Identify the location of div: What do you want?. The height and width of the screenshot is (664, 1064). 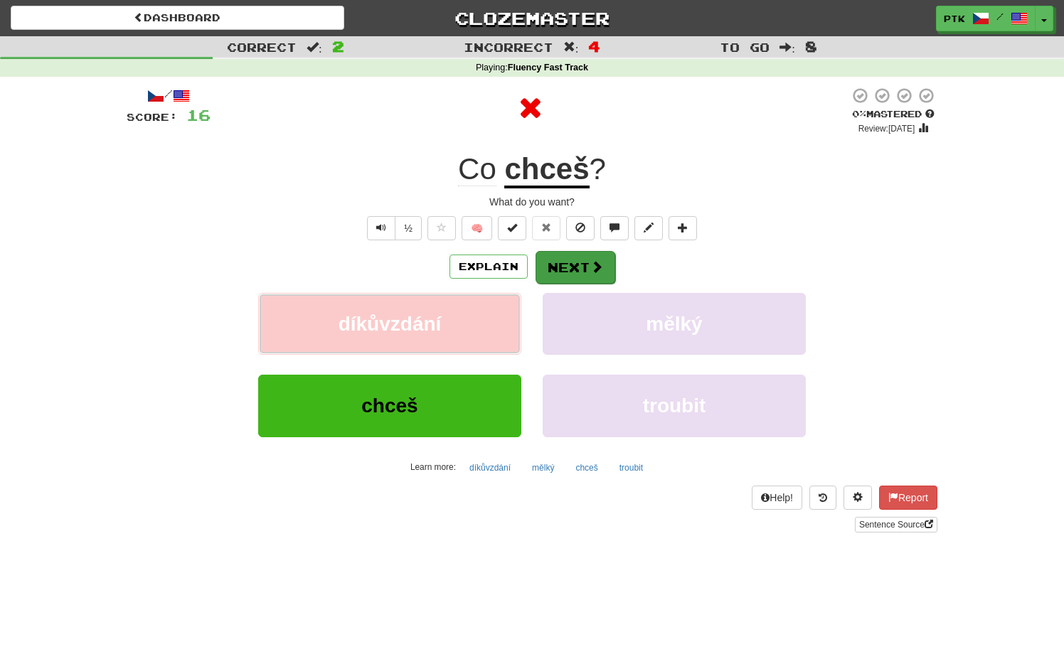
(532, 202).